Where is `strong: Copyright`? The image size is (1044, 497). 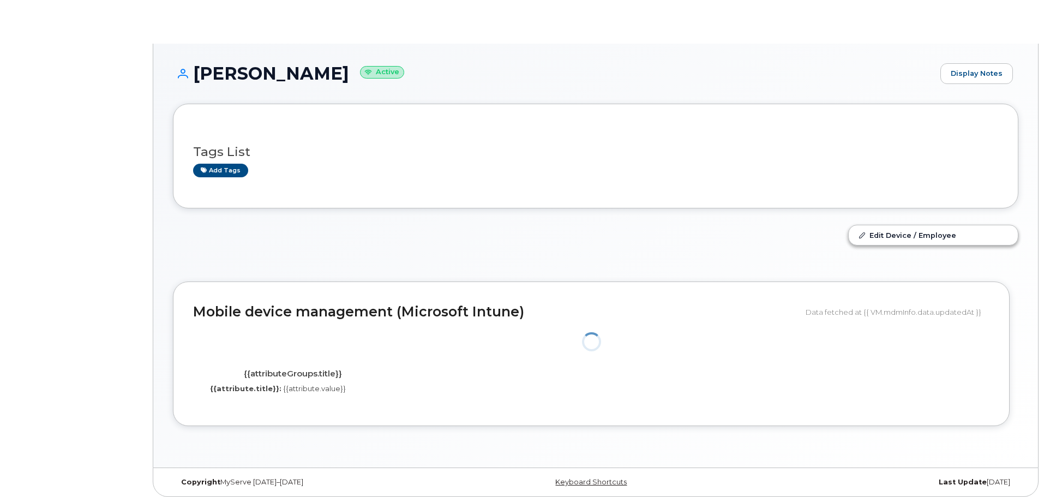 strong: Copyright is located at coordinates (201, 482).